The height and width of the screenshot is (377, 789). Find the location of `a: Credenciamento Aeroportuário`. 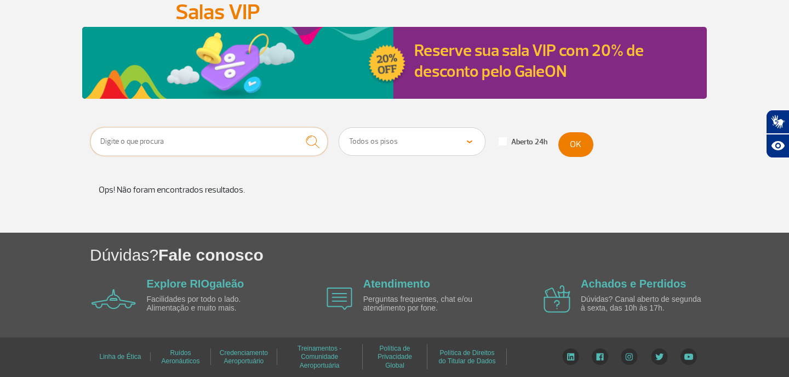

a: Credenciamento Aeroportuário is located at coordinates (244, 356).